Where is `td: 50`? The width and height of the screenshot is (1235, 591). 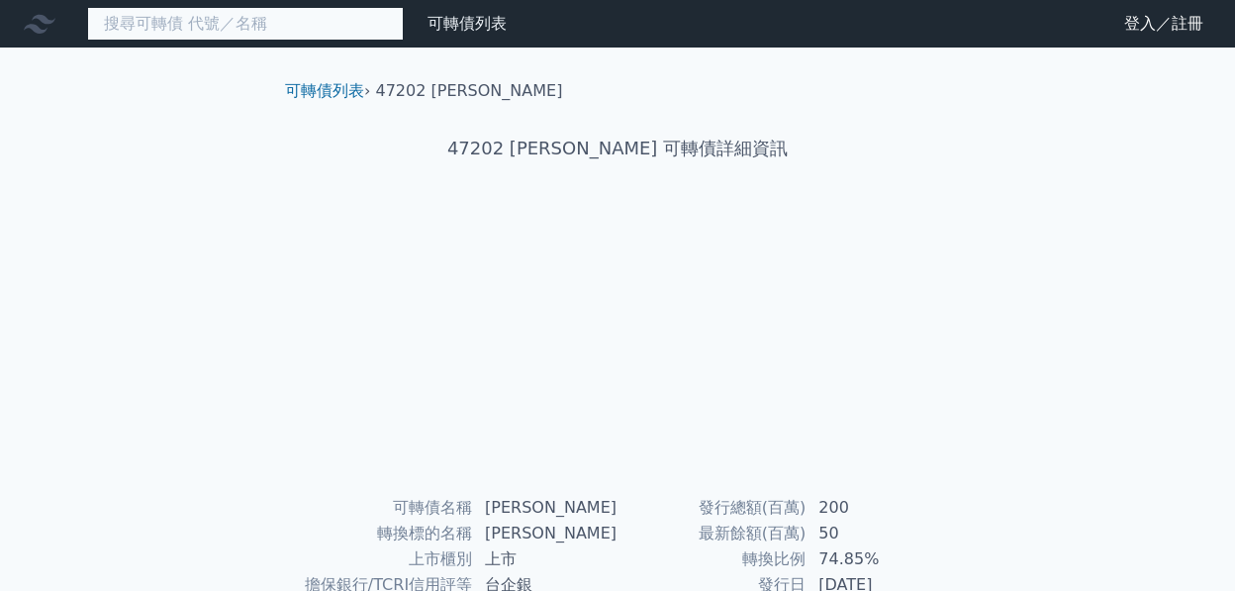 td: 50 is located at coordinates (874, 534).